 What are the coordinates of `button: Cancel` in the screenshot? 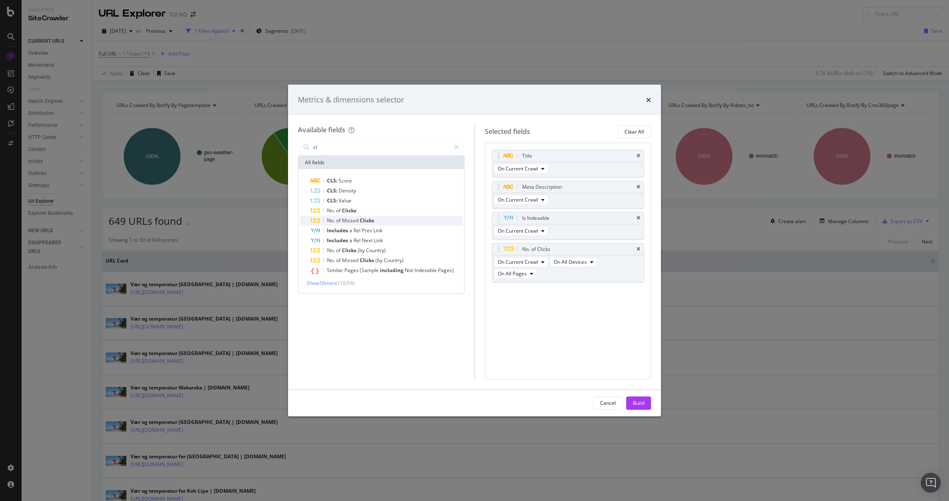 It's located at (608, 403).